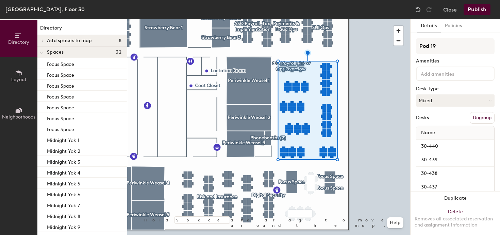 The image size is (500, 235). Describe the element at coordinates (63, 139) in the screenshot. I see `p: Midnight Yak 1` at that location.